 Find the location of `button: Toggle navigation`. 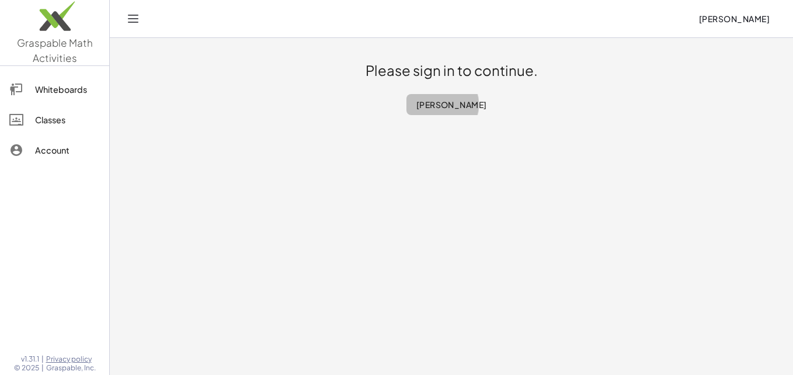

button: Toggle navigation is located at coordinates (133, 19).